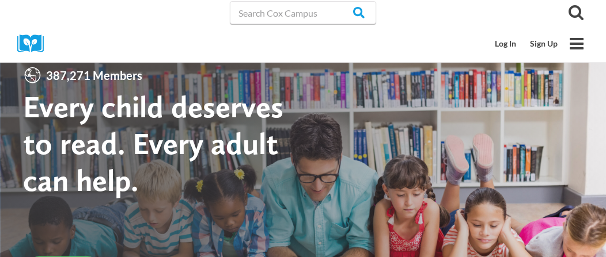 This screenshot has width=606, height=257. Describe the element at coordinates (35, 43) in the screenshot. I see `img: Cox Campus` at that location.